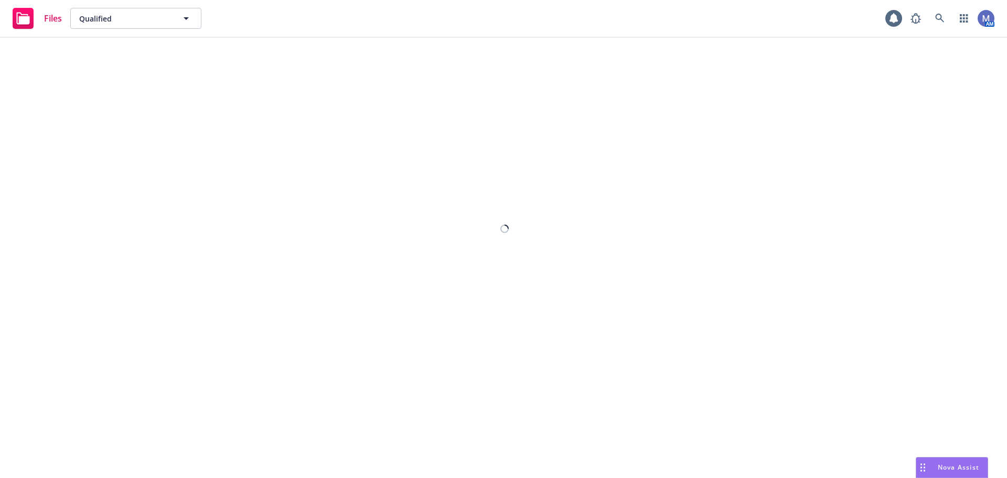 This screenshot has height=478, width=1007. What do you see at coordinates (952, 467) in the screenshot?
I see `button: Nova Assist` at bounding box center [952, 467].